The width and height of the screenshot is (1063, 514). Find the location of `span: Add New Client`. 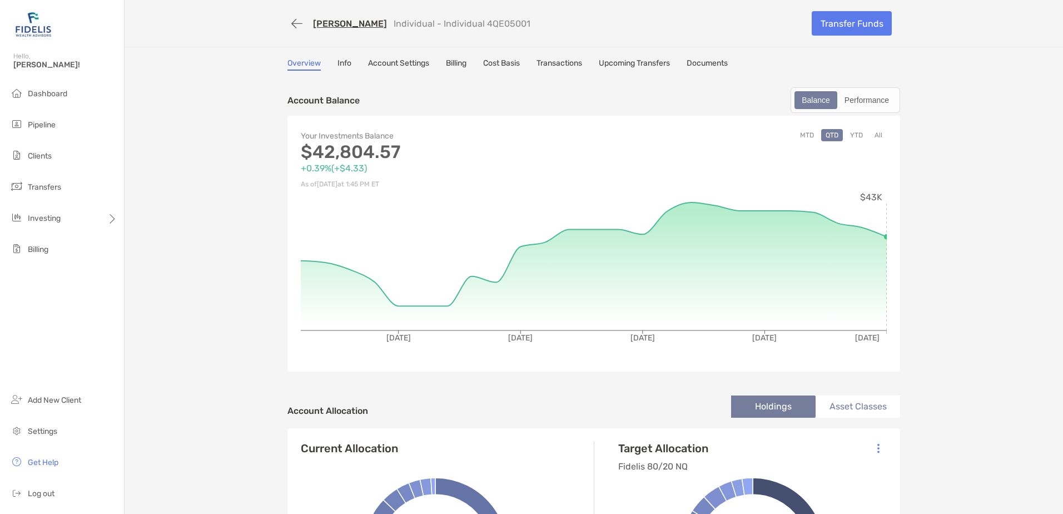

span: Add New Client is located at coordinates (54, 400).